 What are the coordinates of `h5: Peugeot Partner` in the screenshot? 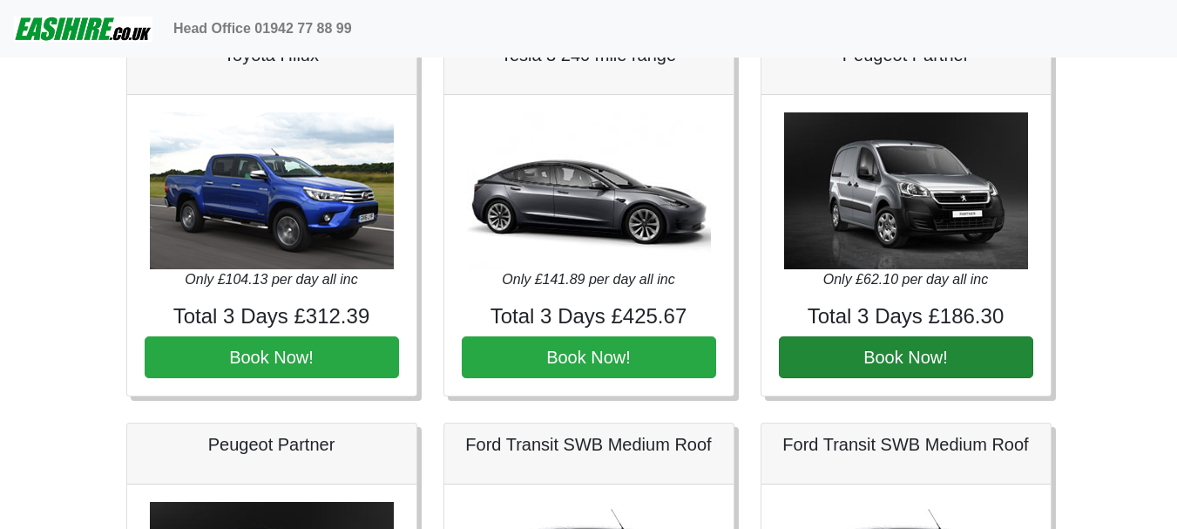 It's located at (272, 444).